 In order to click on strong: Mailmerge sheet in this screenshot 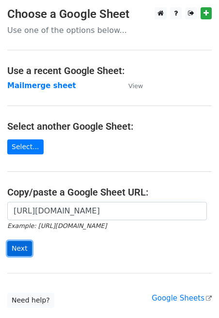, I will do `click(42, 86)`.